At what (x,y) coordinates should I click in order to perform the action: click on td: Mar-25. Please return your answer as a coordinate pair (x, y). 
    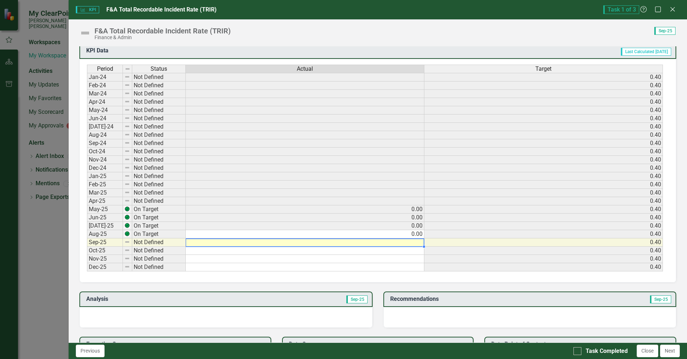
    Looking at the image, I should click on (105, 193).